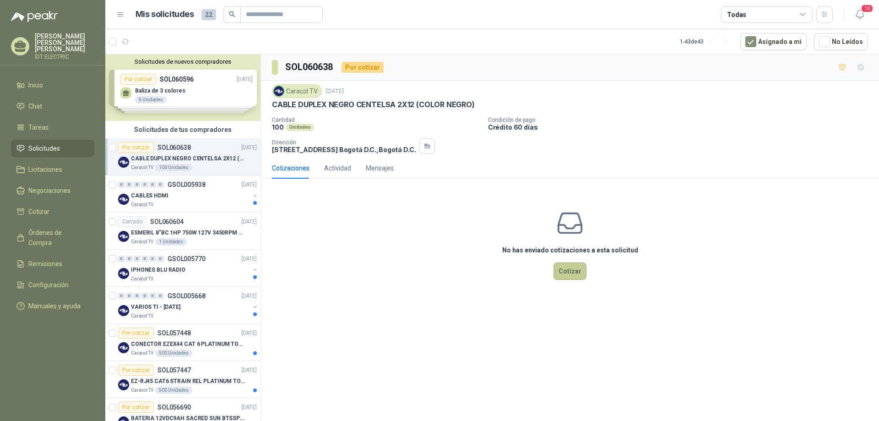 The image size is (879, 421). What do you see at coordinates (45, 169) in the screenshot?
I see `span: Licitaciones` at bounding box center [45, 169].